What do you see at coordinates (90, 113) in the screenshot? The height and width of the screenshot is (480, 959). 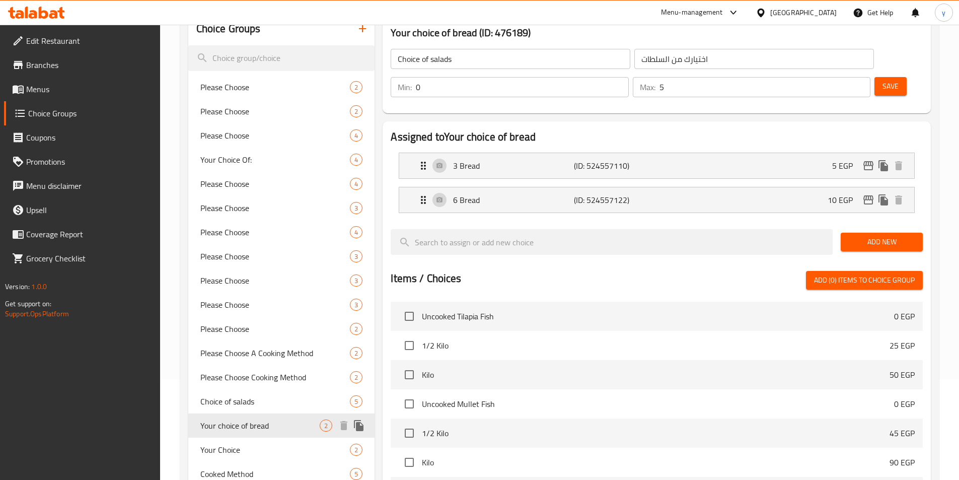 I see `span: Choice Groups` at bounding box center [90, 113].